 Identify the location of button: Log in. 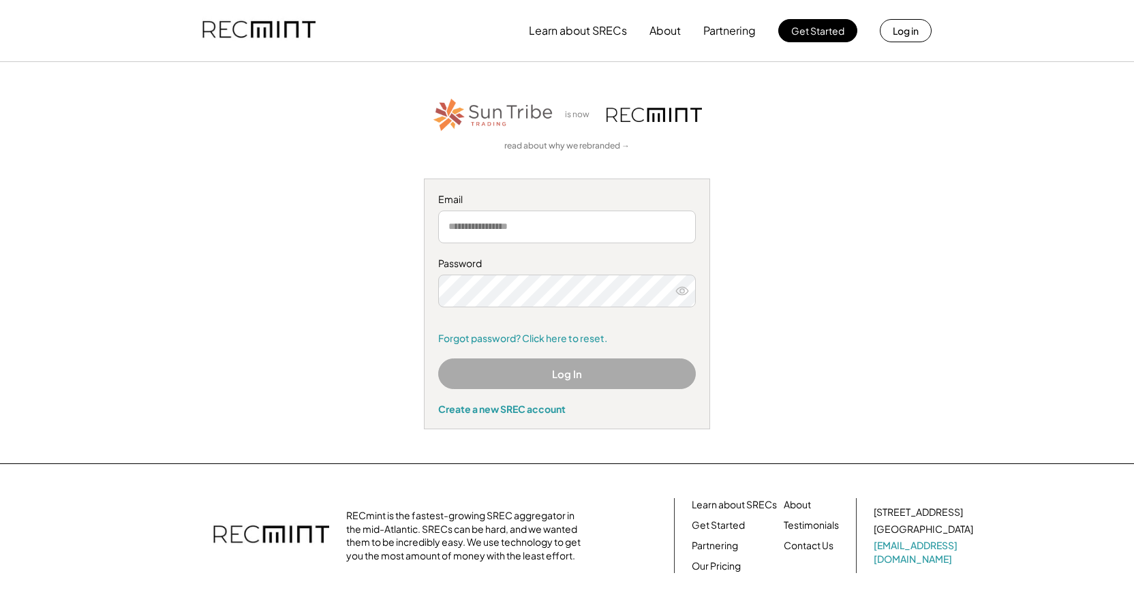
(905, 31).